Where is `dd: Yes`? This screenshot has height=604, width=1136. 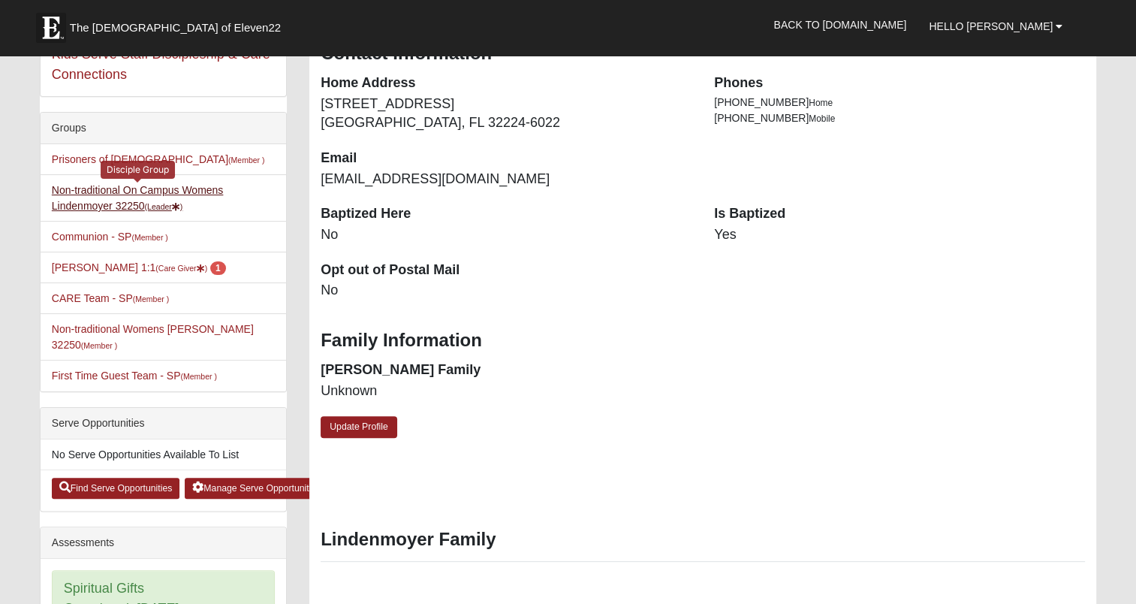
dd: Yes is located at coordinates (900, 235).